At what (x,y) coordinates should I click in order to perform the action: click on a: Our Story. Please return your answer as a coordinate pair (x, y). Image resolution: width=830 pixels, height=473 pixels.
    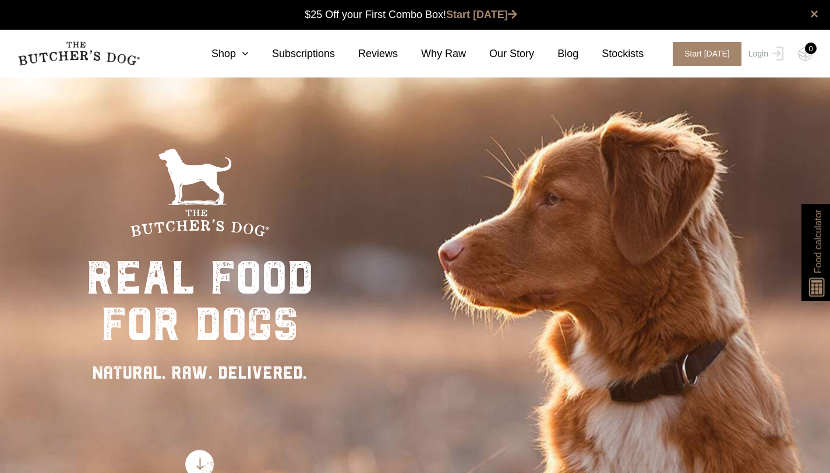
    Looking at the image, I should click on (500, 54).